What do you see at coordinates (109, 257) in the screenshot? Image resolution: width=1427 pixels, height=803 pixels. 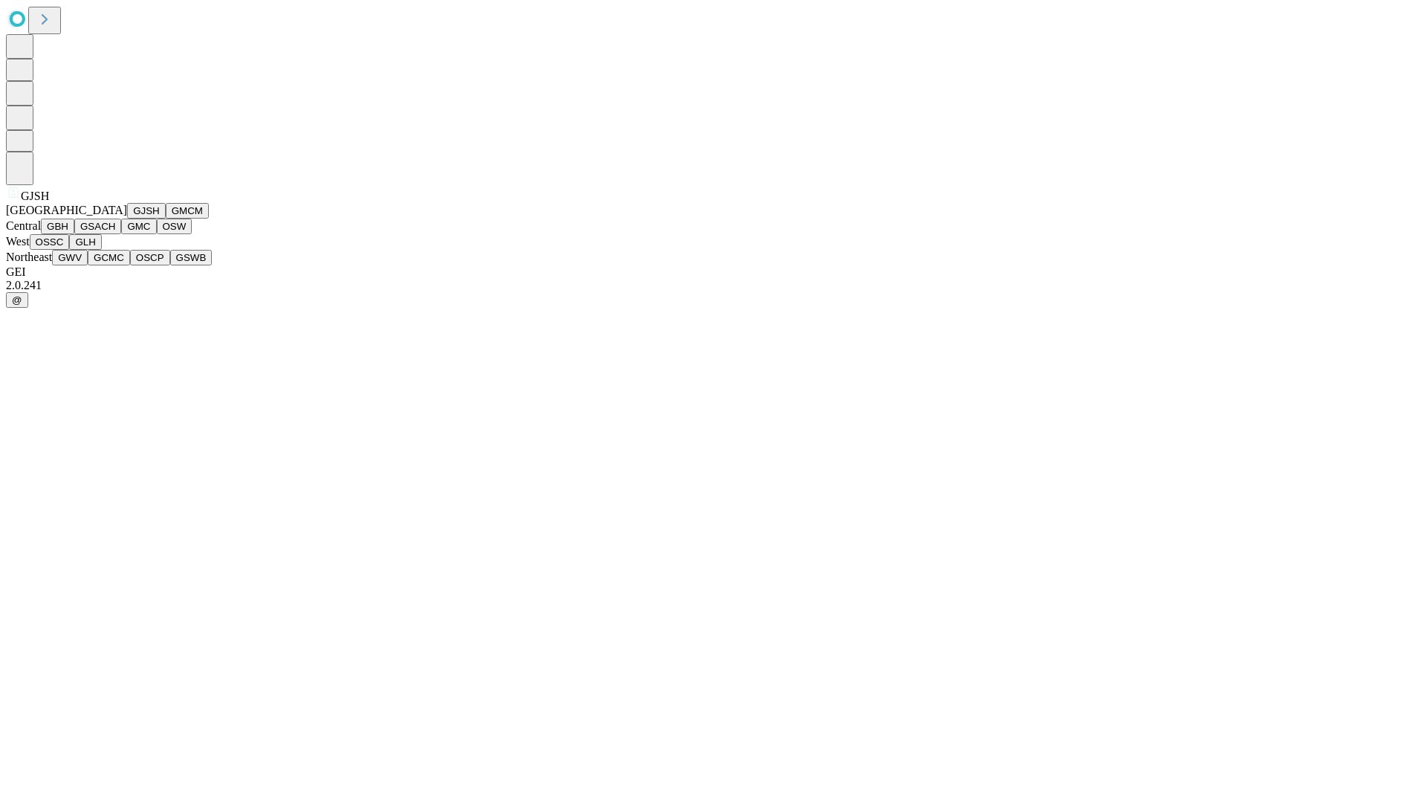 I see `button: GCMC` at bounding box center [109, 257].